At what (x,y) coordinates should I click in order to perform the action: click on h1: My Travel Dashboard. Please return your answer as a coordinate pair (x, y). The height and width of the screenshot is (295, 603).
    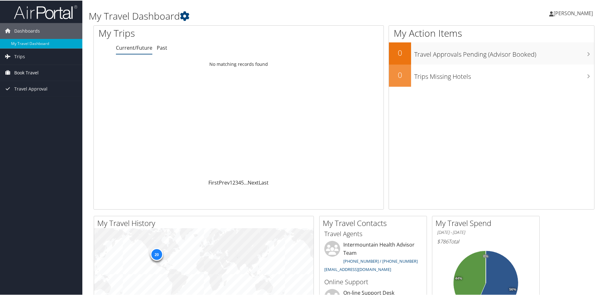
    Looking at the image, I should click on (259, 16).